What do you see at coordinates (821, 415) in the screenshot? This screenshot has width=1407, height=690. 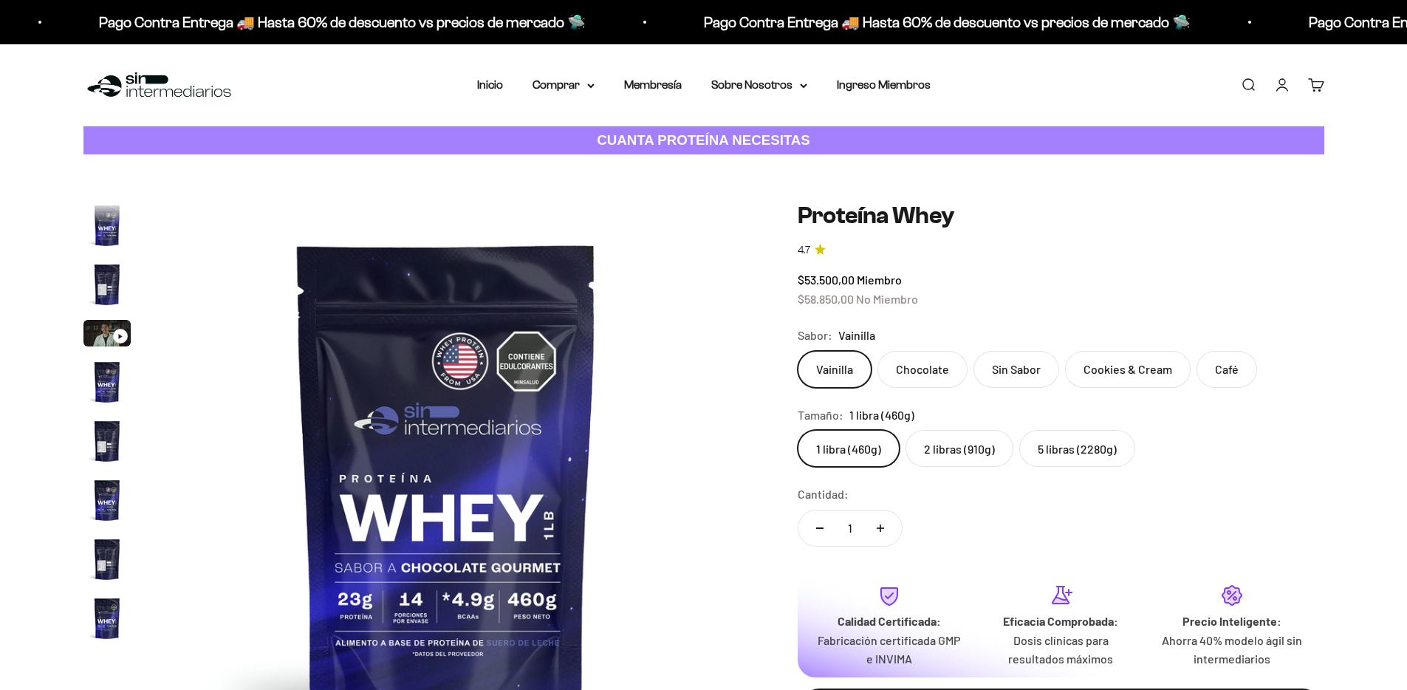 I see `legend: Tamaño:` at bounding box center [821, 415].